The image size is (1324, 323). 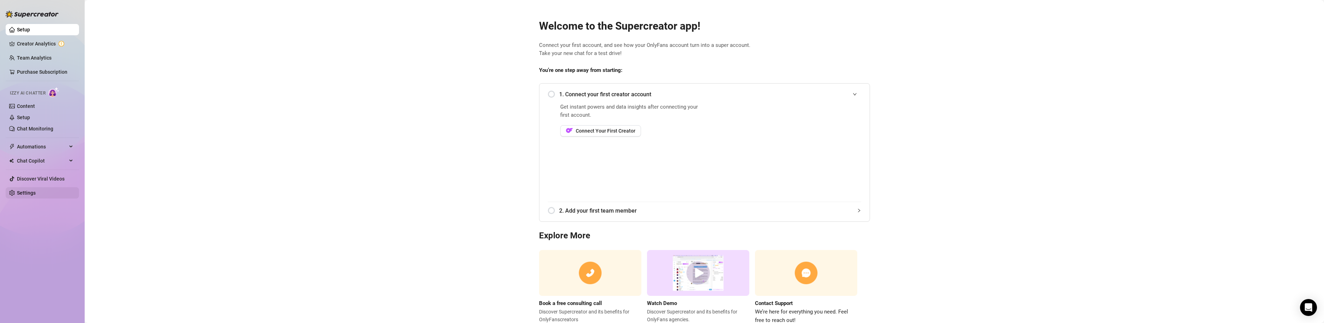 I want to click on img: supercreator demo, so click(x=698, y=273).